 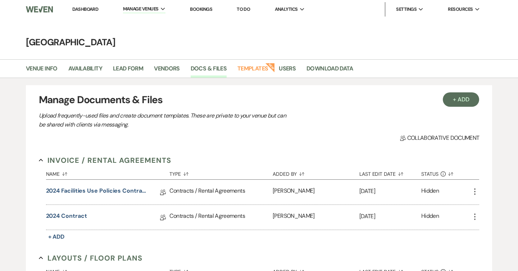 I want to click on a: Download Data, so click(x=330, y=71).